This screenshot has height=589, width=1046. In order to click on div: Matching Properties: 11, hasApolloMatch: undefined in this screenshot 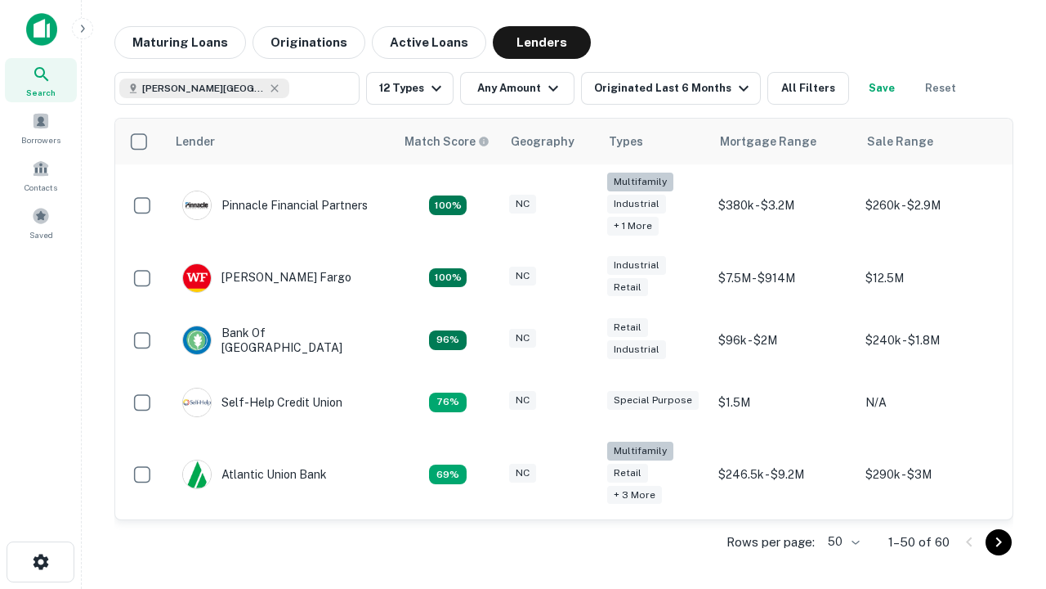, I will do `click(448, 402)`.